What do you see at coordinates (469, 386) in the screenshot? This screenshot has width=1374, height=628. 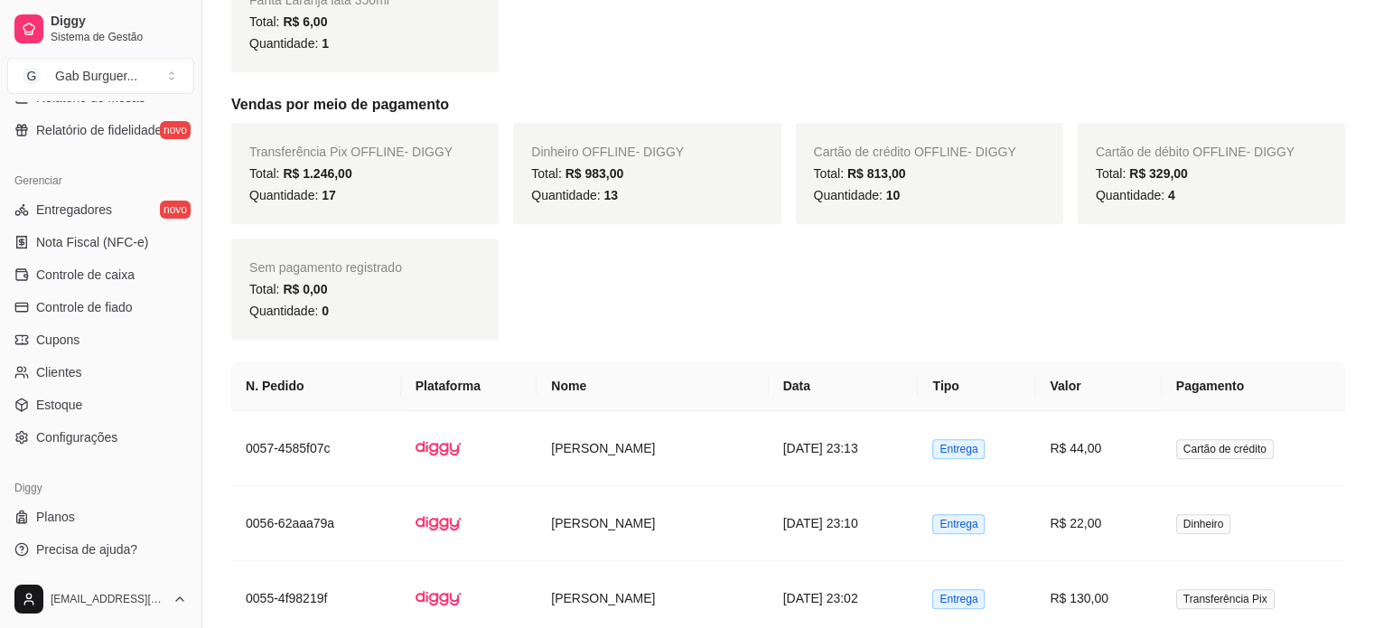 I see `th: Plataforma` at bounding box center [469, 386].